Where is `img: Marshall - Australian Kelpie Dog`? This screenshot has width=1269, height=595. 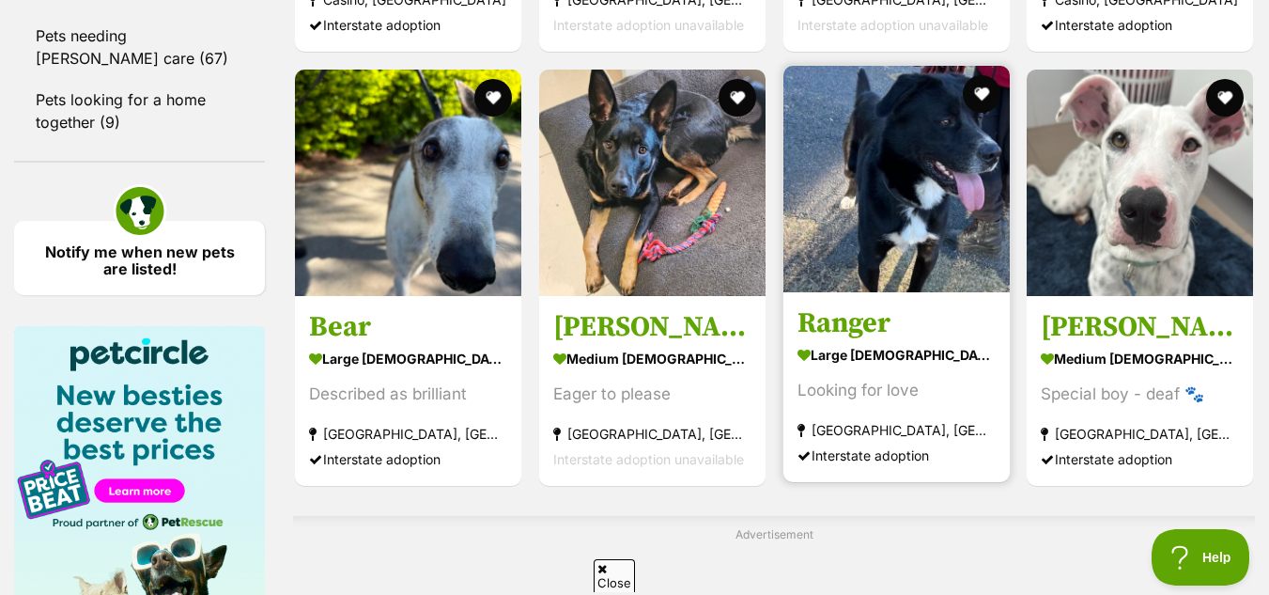 img: Marshall - Australian Kelpie Dog is located at coordinates (652, 182).